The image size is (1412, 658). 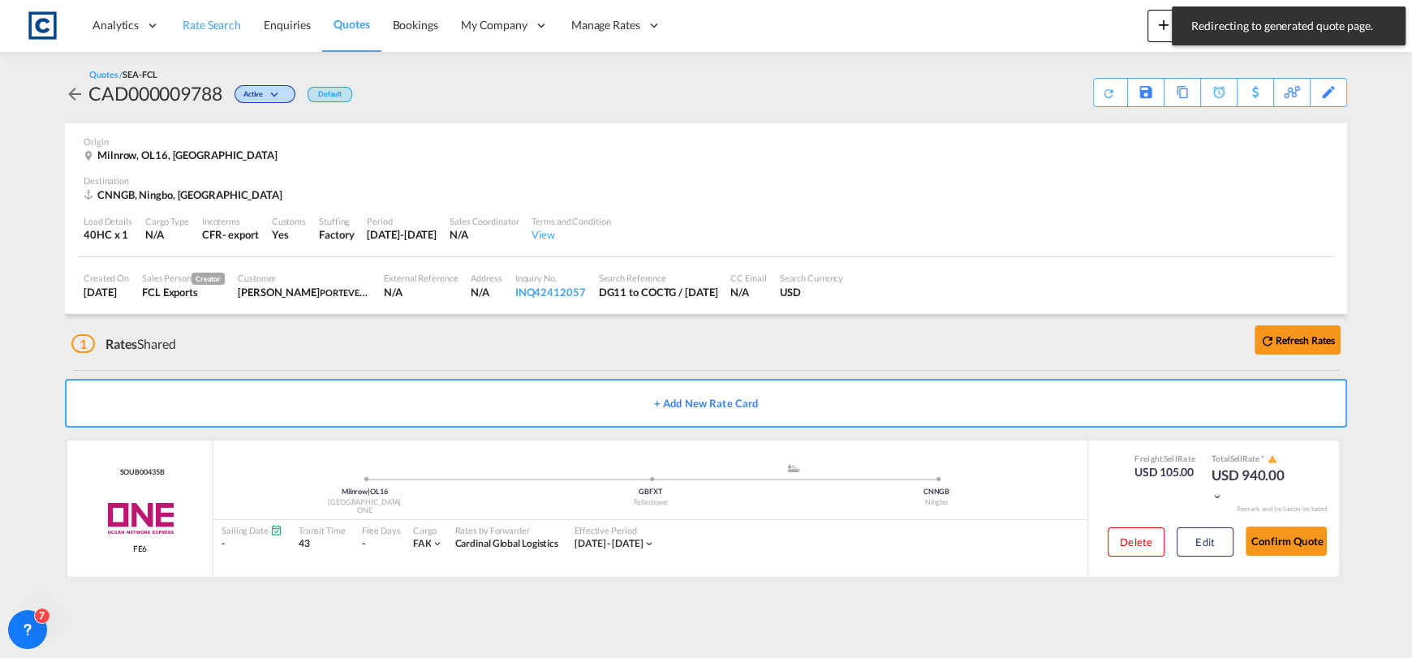 I want to click on div: Remark and Inclusion included, so click(x=1281, y=509).